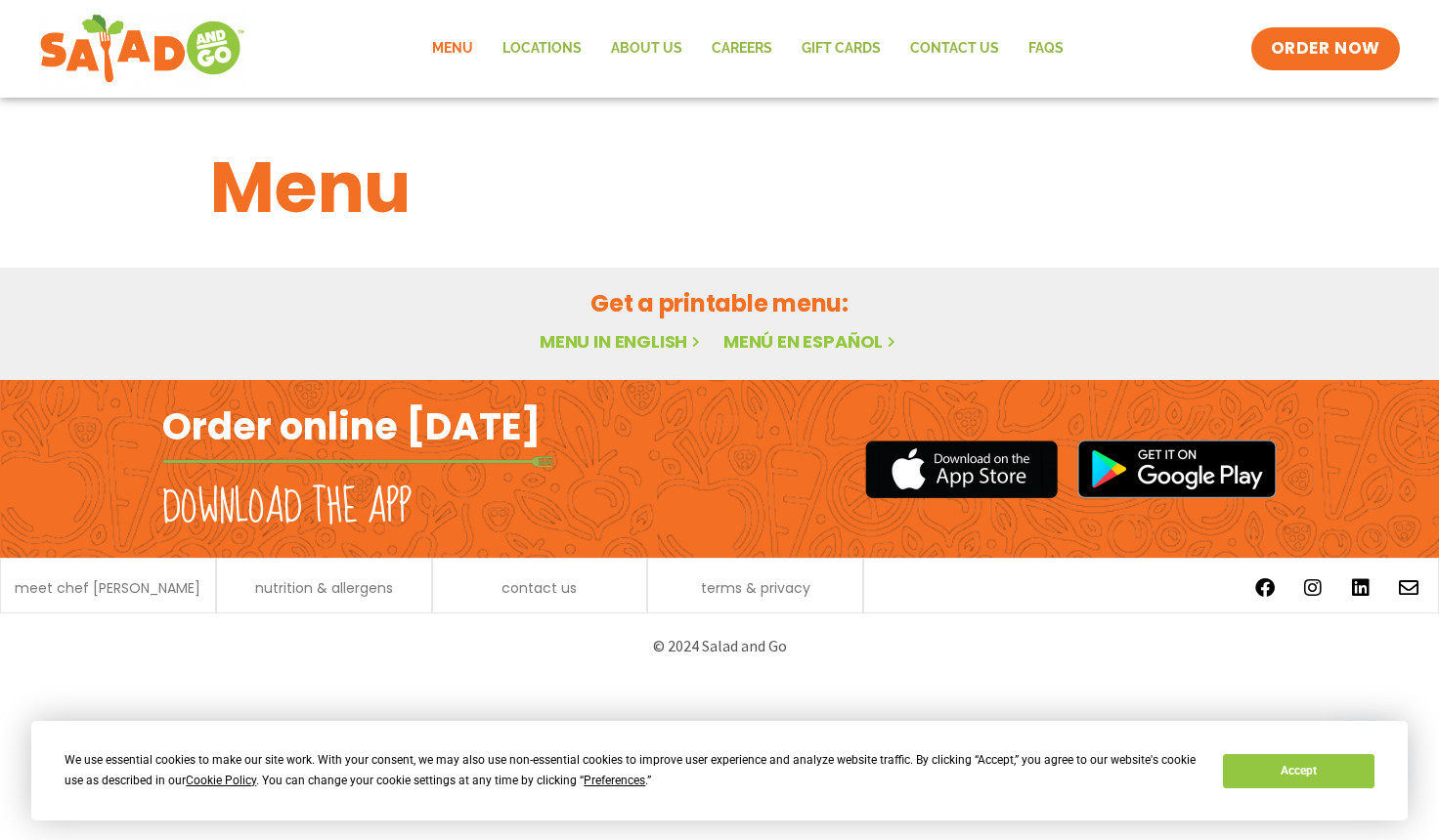  What do you see at coordinates (538, 588) in the screenshot?
I see `span: contact us` at bounding box center [538, 588].